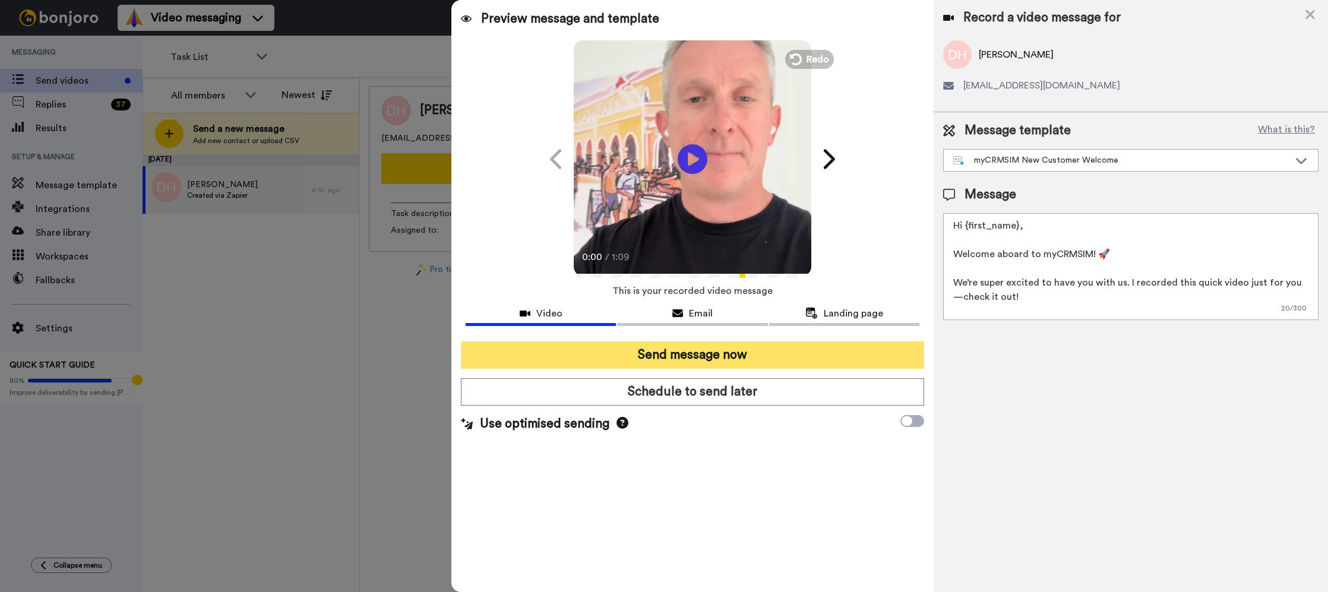  I want to click on span: Email, so click(701, 313).